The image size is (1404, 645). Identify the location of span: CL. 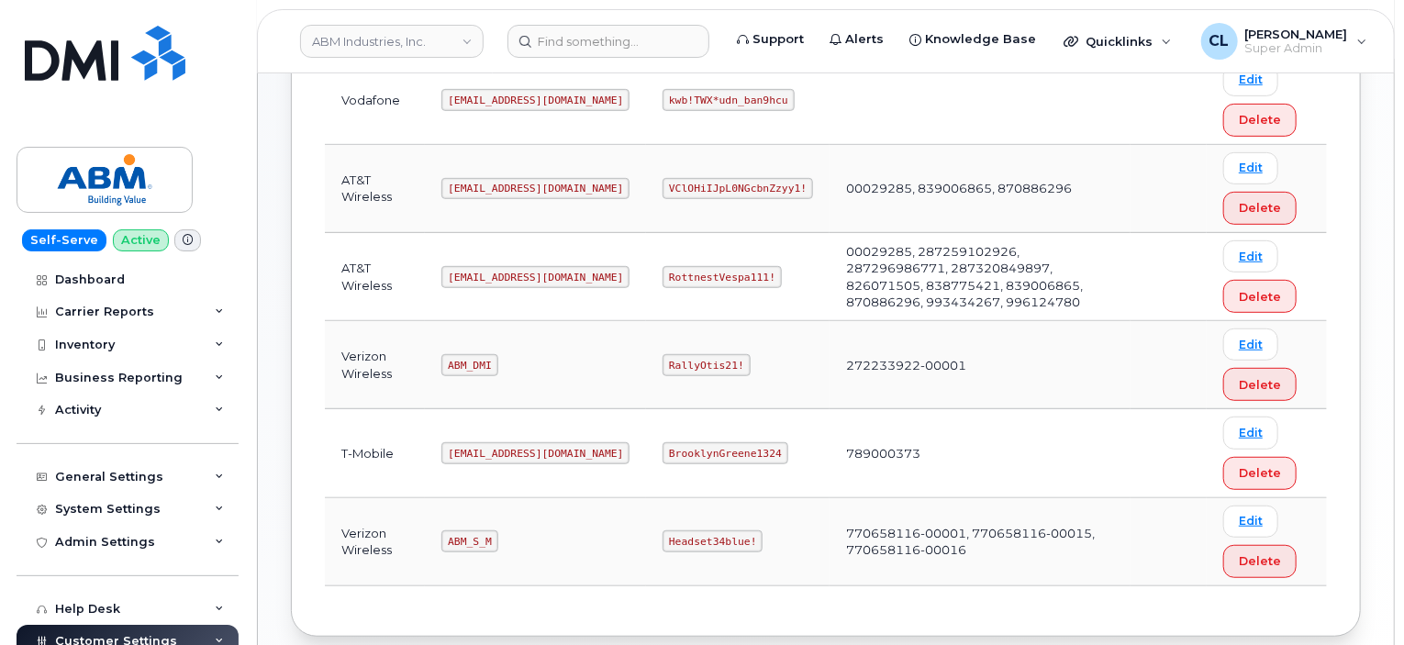
(1220, 41).